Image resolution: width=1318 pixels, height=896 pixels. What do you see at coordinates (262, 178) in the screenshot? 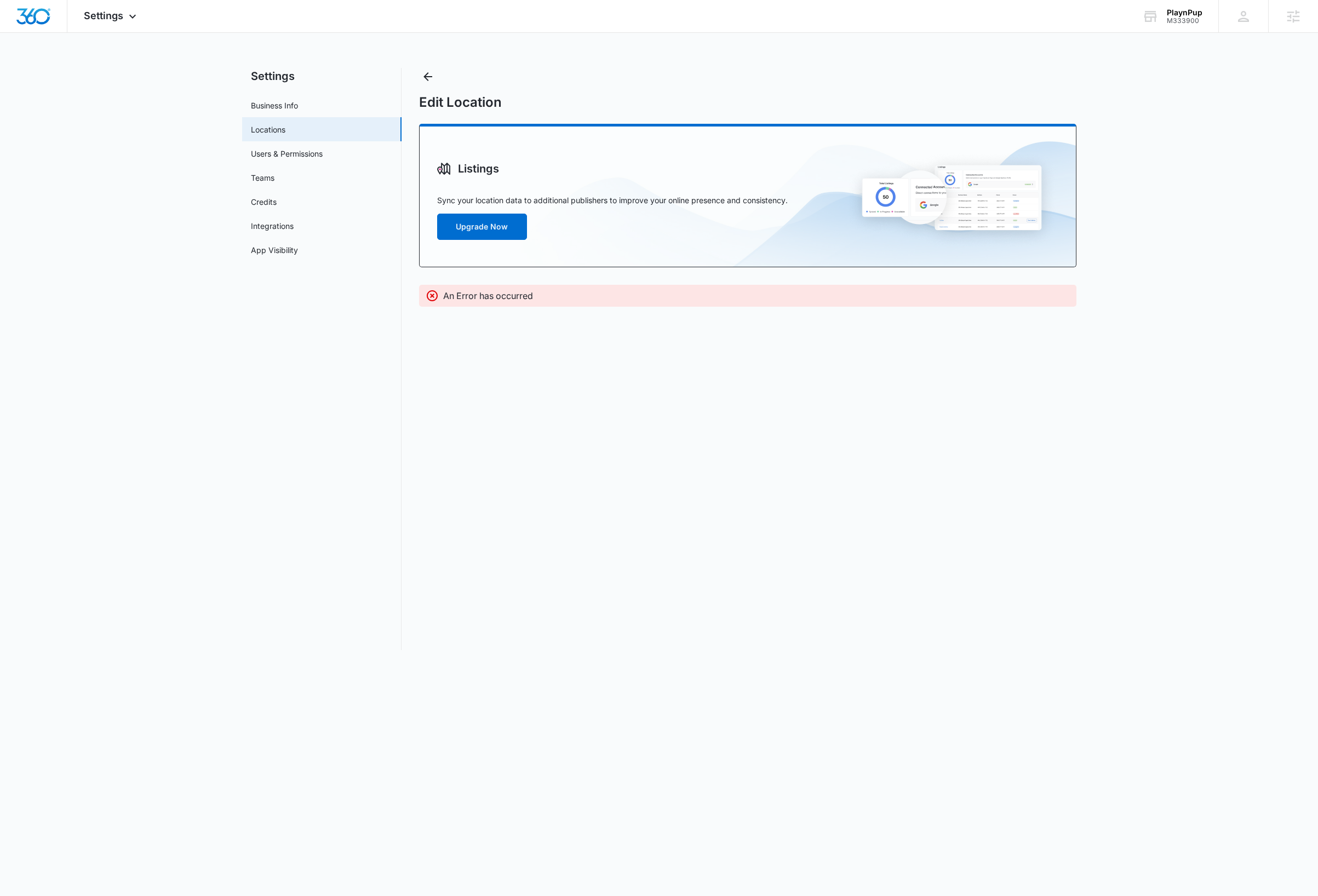
I see `a: Teams` at bounding box center [262, 178].